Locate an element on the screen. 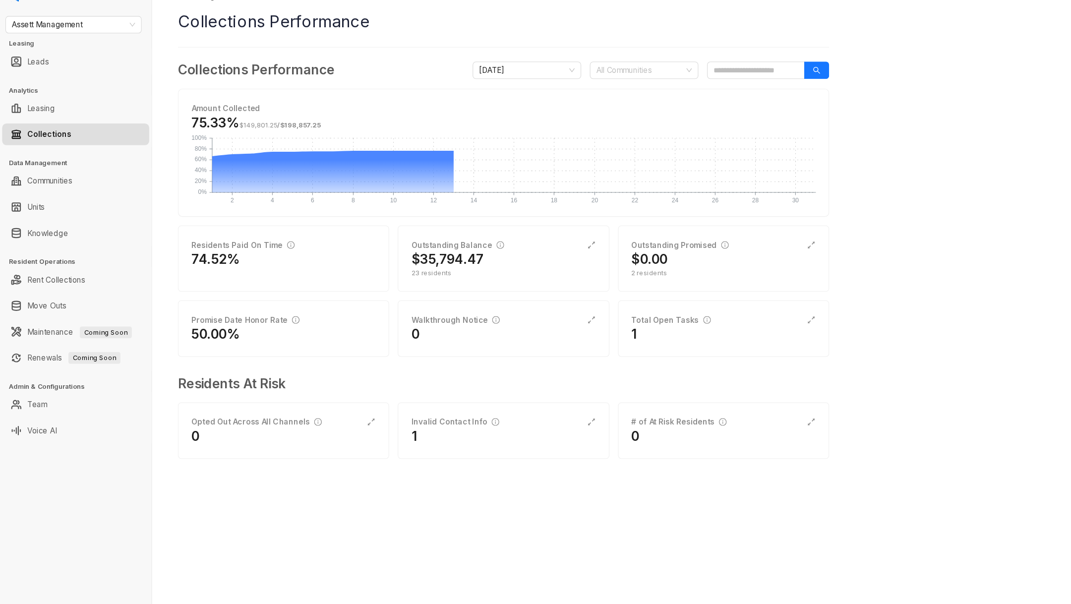  div: Outstanding Promised is located at coordinates (622, 244).